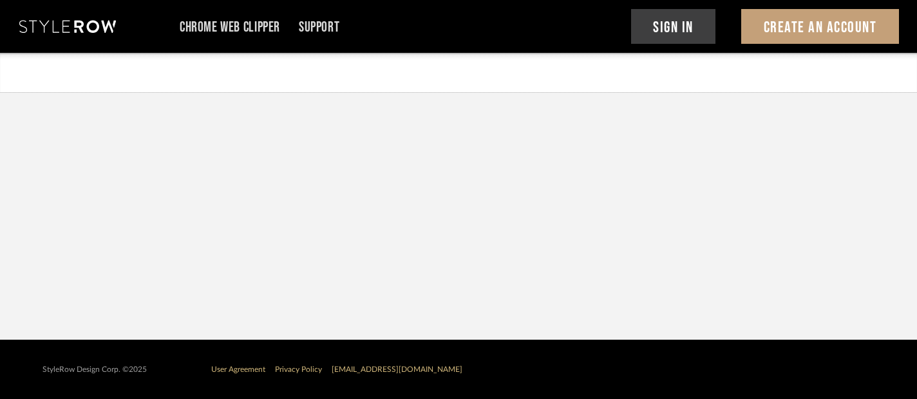  Describe the element at coordinates (820, 26) in the screenshot. I see `button: Create An Account` at that location.